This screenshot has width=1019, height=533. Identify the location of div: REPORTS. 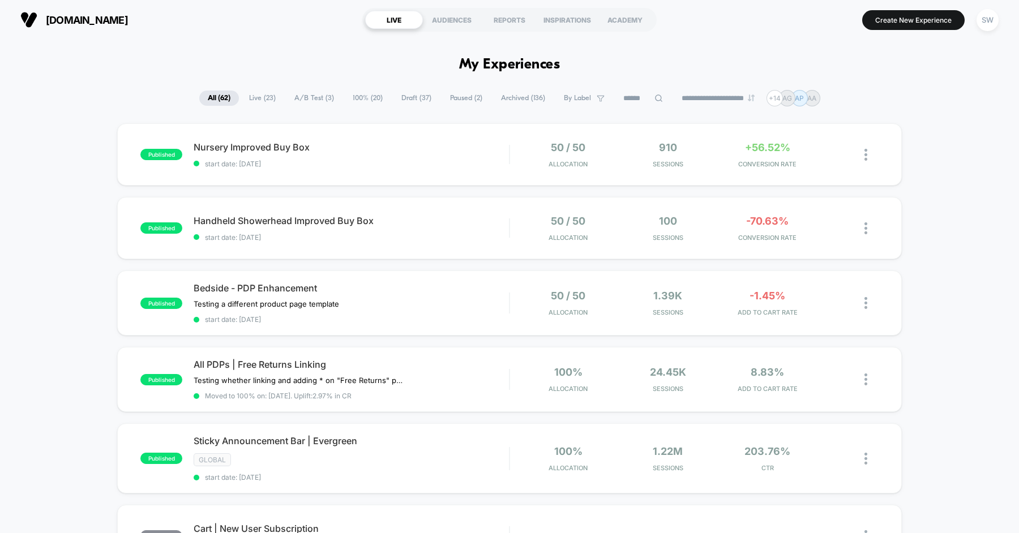
(510, 20).